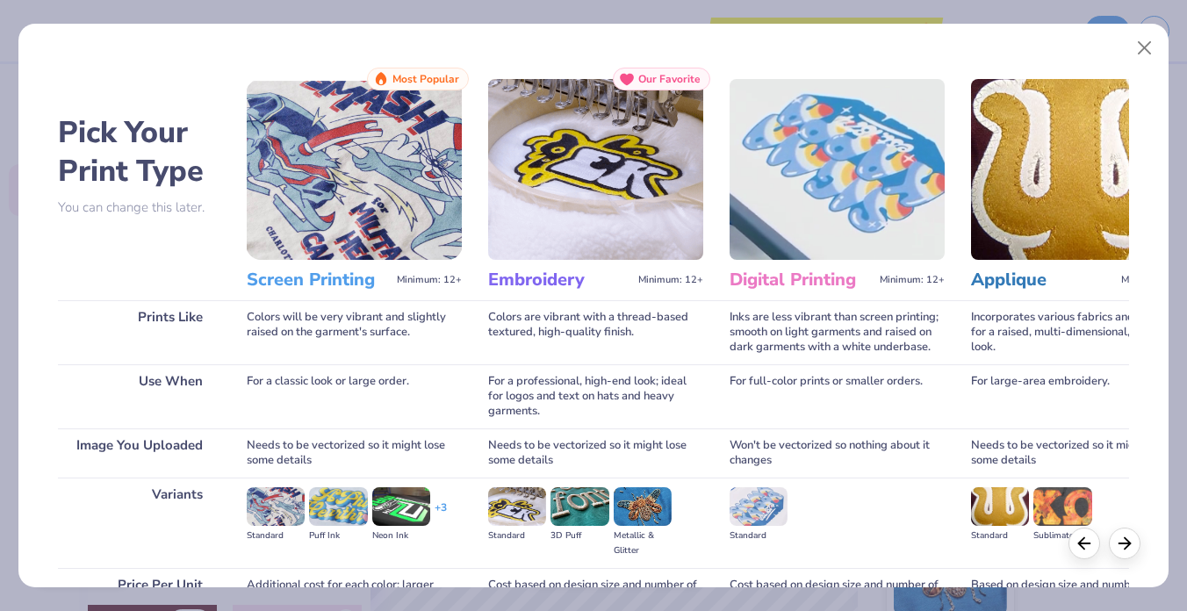  I want to click on div: Colors are vibrant with a thread-based textured, high-quality finish., so click(596, 332).